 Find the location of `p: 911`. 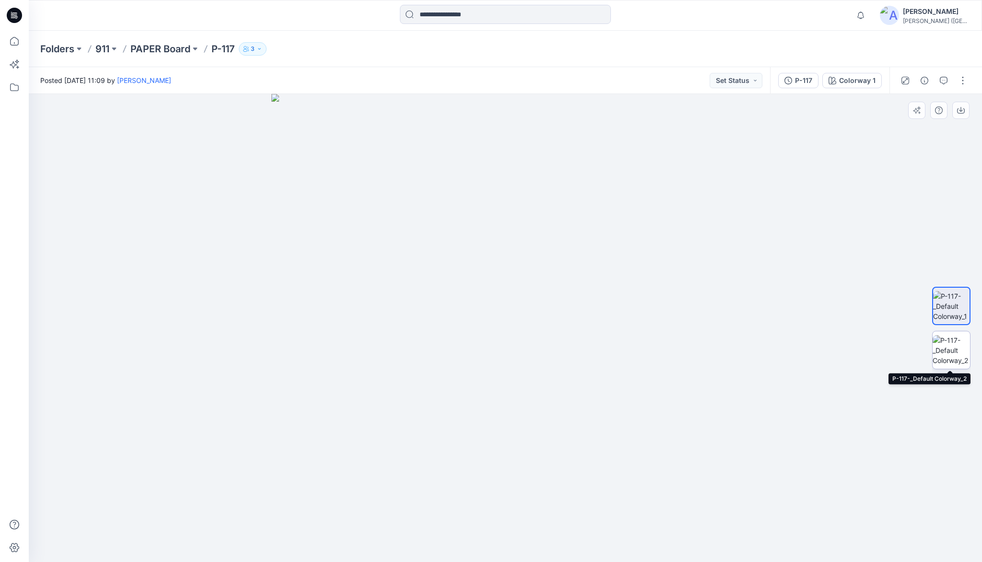

p: 911 is located at coordinates (102, 49).